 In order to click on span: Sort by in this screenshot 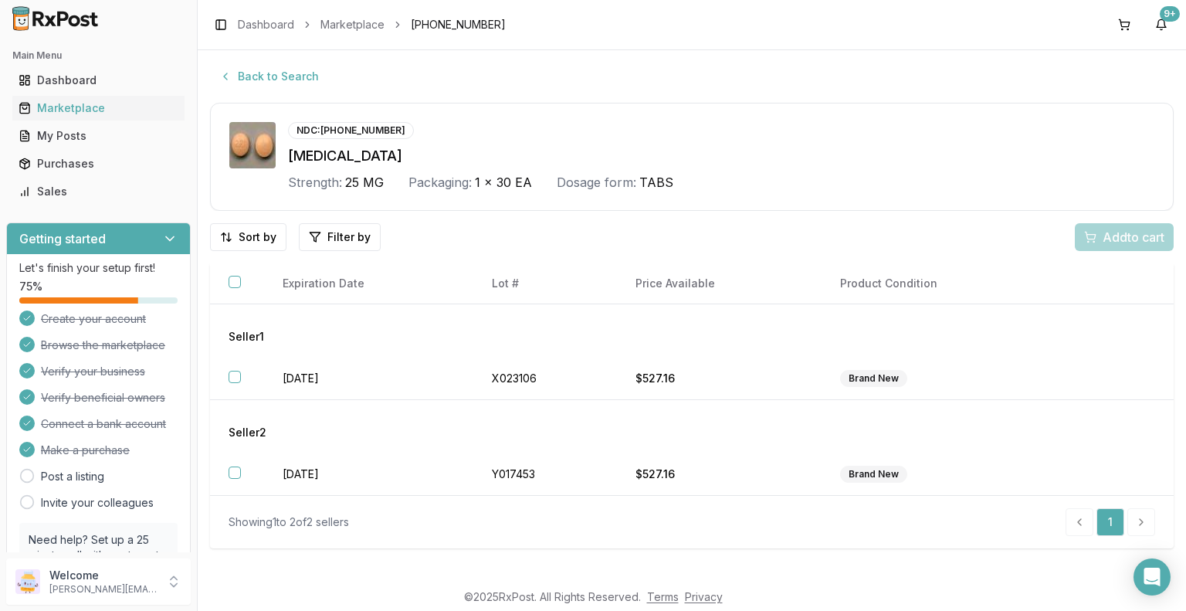, I will do `click(257, 237)`.